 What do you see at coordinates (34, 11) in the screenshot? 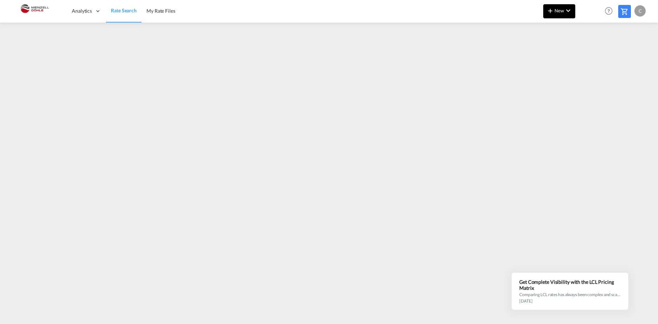
I see `img: 5c2b1670644e11efba44c1e626d722bd.JPG` at bounding box center [34, 11].